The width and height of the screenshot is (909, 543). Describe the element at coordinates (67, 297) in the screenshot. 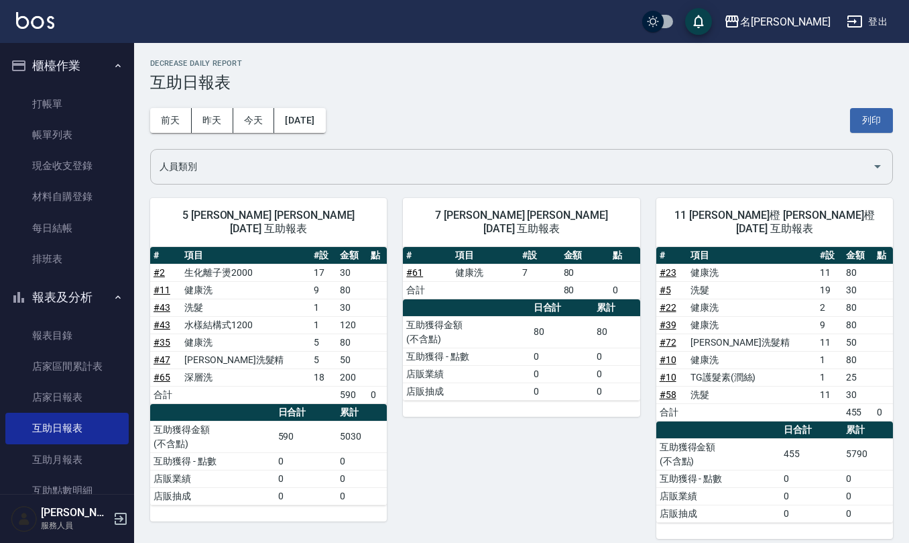

I see `button: 報表及分析` at that location.